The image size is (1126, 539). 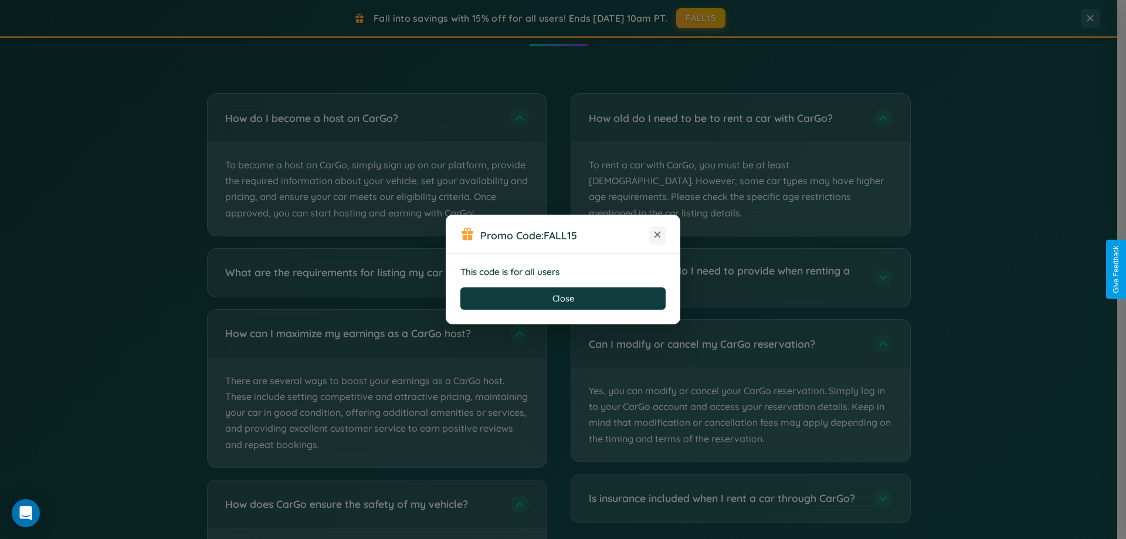 What do you see at coordinates (26, 513) in the screenshot?
I see `div: Open Intercom Messenger` at bounding box center [26, 513].